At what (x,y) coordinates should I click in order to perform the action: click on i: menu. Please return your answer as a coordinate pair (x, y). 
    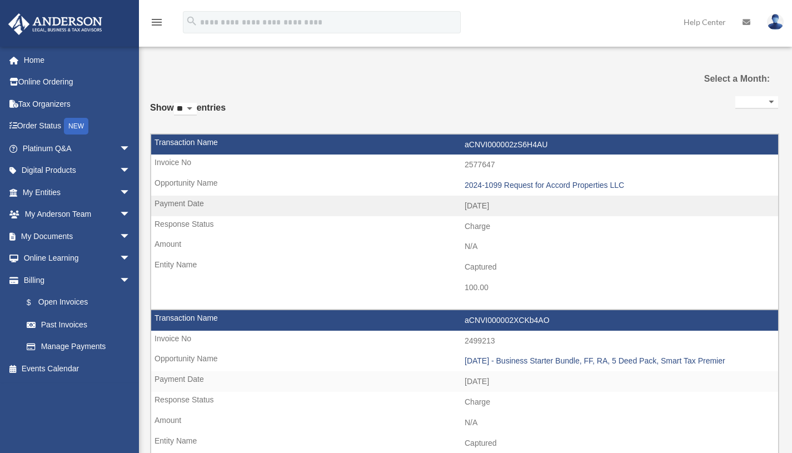
    Looking at the image, I should click on (157, 22).